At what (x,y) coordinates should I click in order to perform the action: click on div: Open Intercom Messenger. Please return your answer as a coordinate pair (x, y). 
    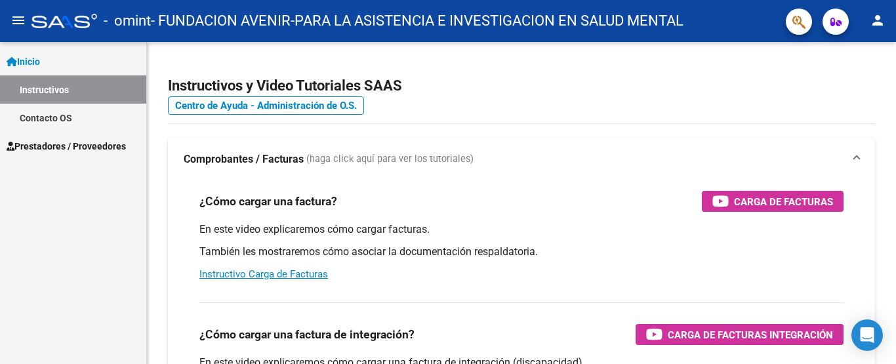
    Looking at the image, I should click on (867, 335).